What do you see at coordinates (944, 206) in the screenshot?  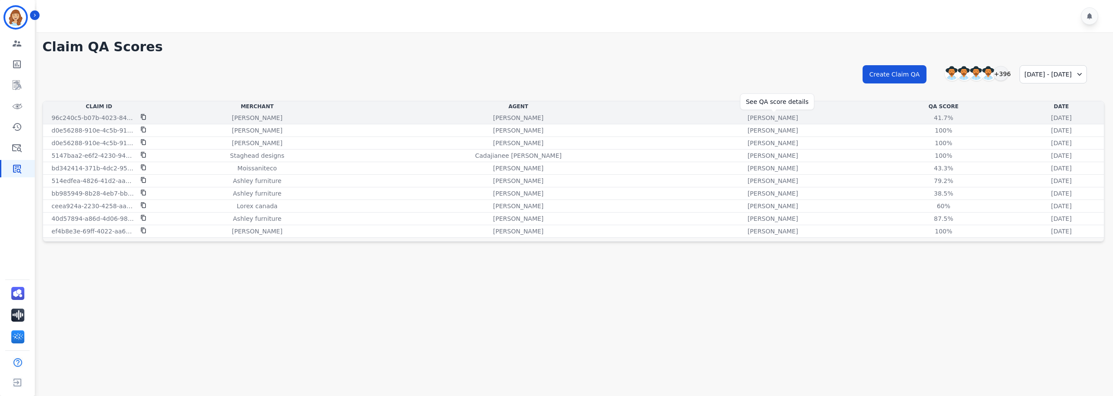 I see `div: 60%` at bounding box center [944, 206].